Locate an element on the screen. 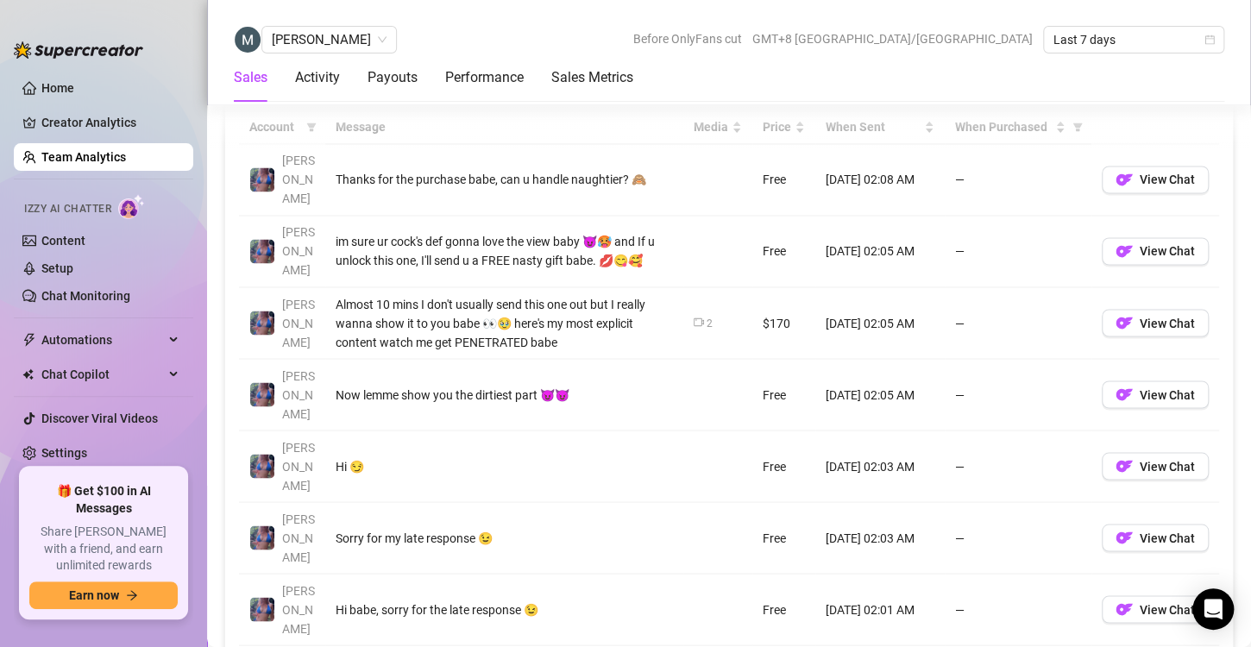  th: Media is located at coordinates (718, 127).